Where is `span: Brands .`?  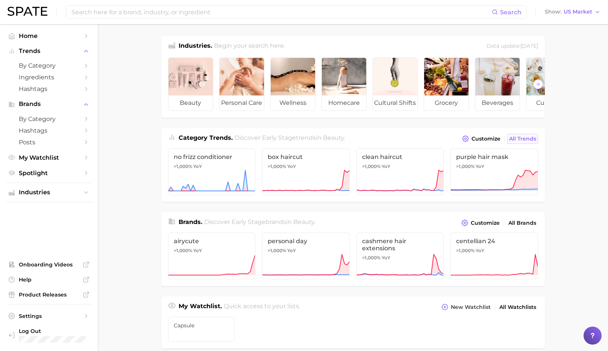
span: Brands . is located at coordinates (190, 222).